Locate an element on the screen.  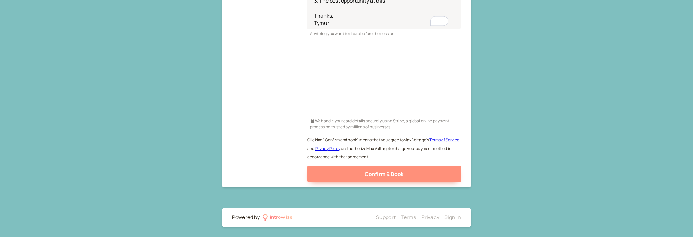
button: Confirm & Book is located at coordinates (384, 174).